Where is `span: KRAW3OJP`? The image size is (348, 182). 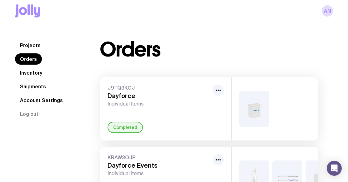
span: KRAW3OJP is located at coordinates (159, 158).